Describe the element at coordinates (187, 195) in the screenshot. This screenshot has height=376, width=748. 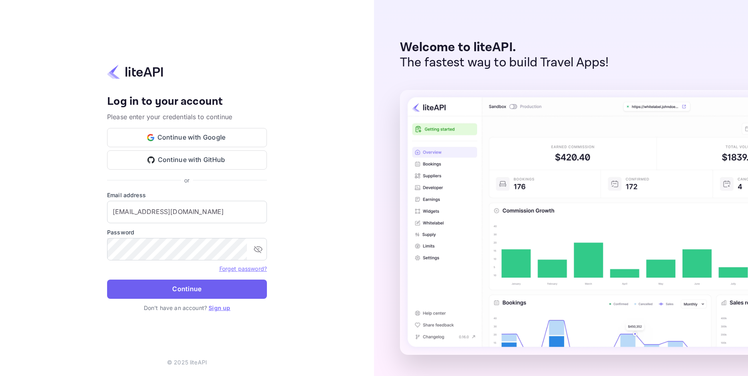
I see `label: Email address` at that location.